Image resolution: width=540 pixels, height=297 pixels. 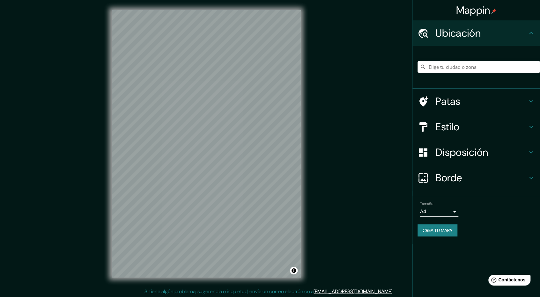 I want to click on input: Elige tu ciudad o zona, so click(x=479, y=67).